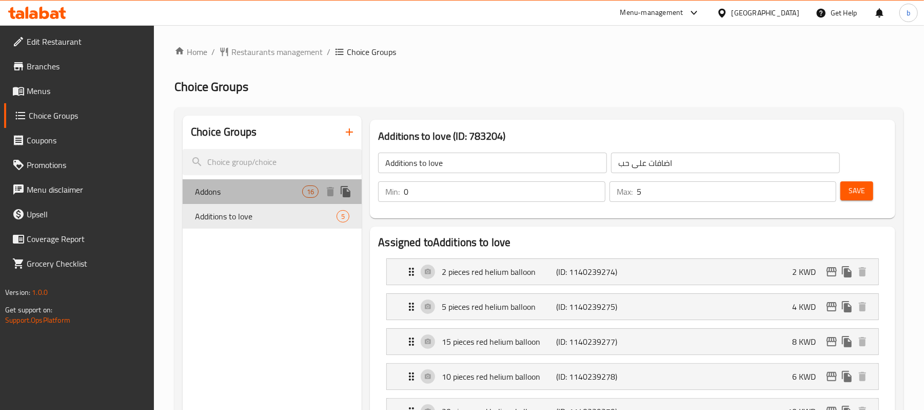 This screenshot has width=924, height=410. I want to click on p: 2 pieces red helium balloon, so click(499, 272).